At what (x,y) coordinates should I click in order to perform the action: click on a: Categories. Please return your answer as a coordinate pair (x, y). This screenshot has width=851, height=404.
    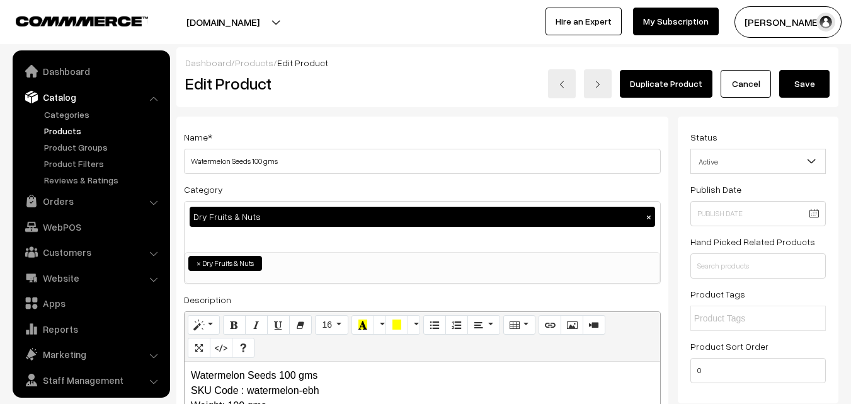
    Looking at the image, I should click on (103, 114).